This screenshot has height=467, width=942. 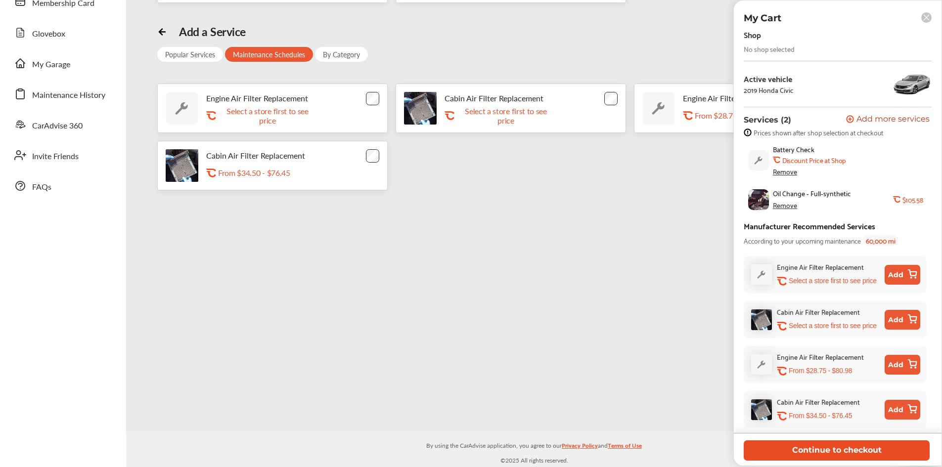 What do you see at coordinates (55, 157) in the screenshot?
I see `span: Invite Friends` at bounding box center [55, 157].